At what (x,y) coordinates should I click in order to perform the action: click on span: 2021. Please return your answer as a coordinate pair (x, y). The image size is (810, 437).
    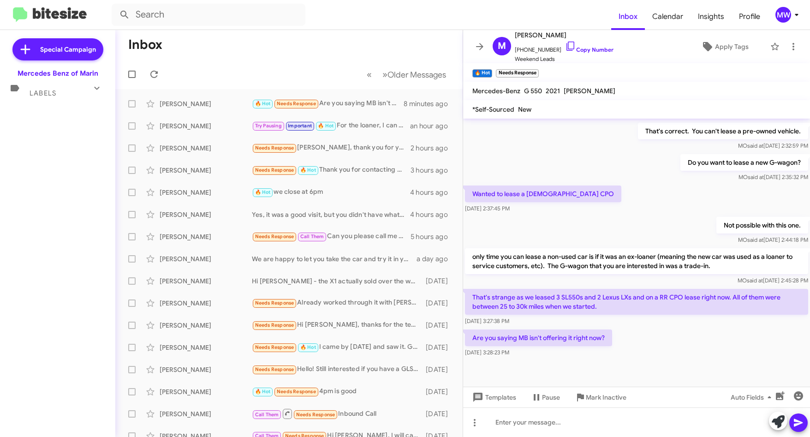
    Looking at the image, I should click on (552, 91).